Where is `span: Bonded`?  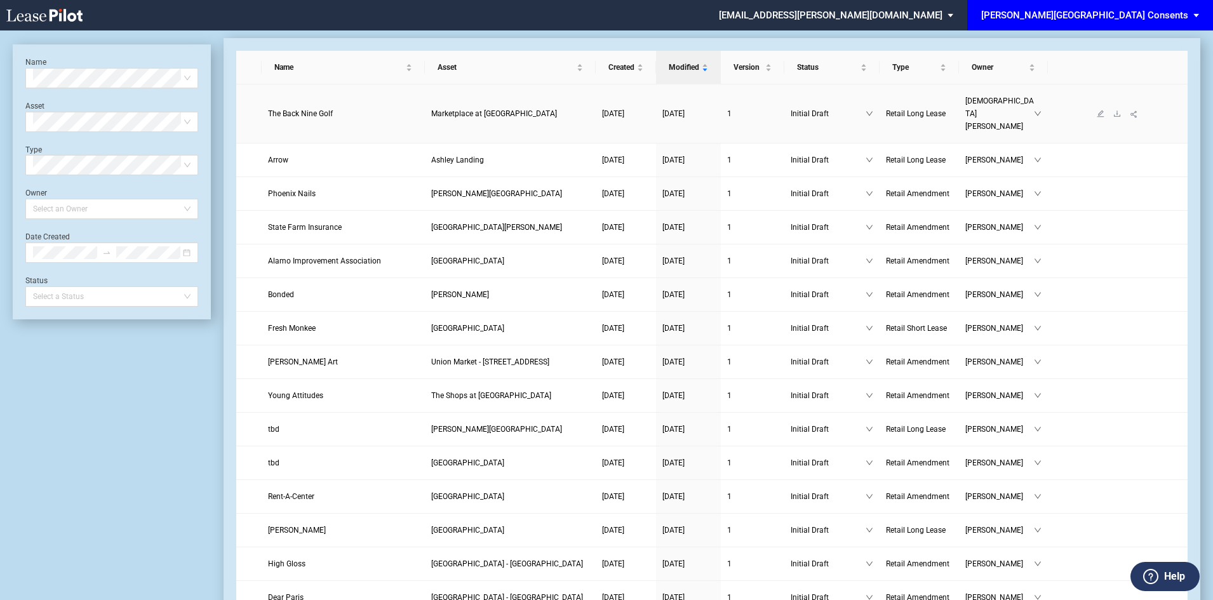 span: Bonded is located at coordinates (281, 295).